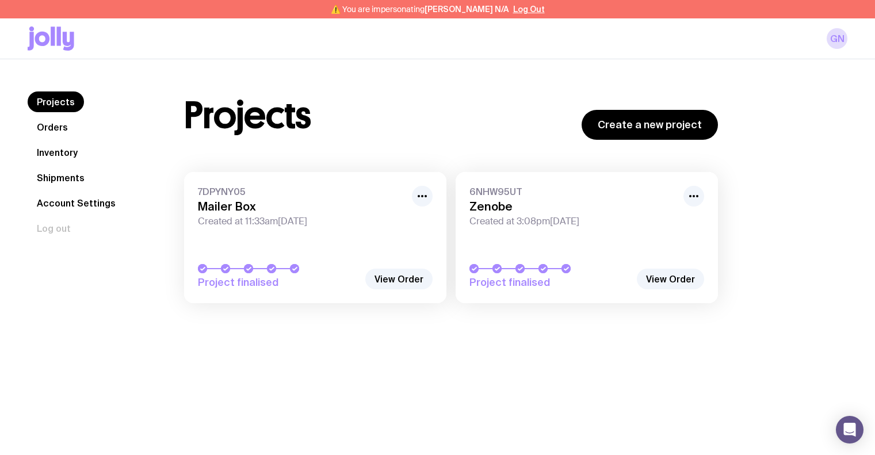 The width and height of the screenshot is (875, 455). What do you see at coordinates (57, 152) in the screenshot?
I see `a: Inventory` at bounding box center [57, 152].